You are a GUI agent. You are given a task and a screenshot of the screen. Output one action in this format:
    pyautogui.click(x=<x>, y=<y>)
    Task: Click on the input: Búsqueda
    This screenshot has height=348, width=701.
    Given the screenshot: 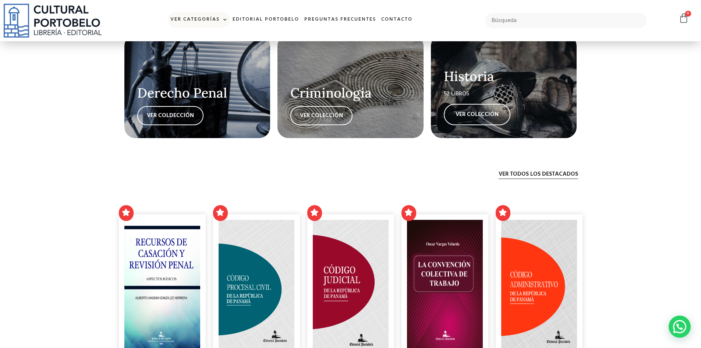 What is the action you would take?
    pyautogui.click(x=566, y=21)
    